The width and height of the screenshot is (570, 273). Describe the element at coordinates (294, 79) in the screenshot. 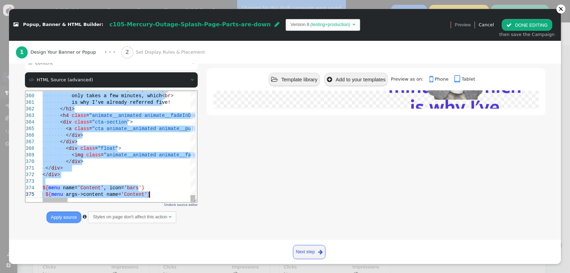

I see `button: Template library` at that location.